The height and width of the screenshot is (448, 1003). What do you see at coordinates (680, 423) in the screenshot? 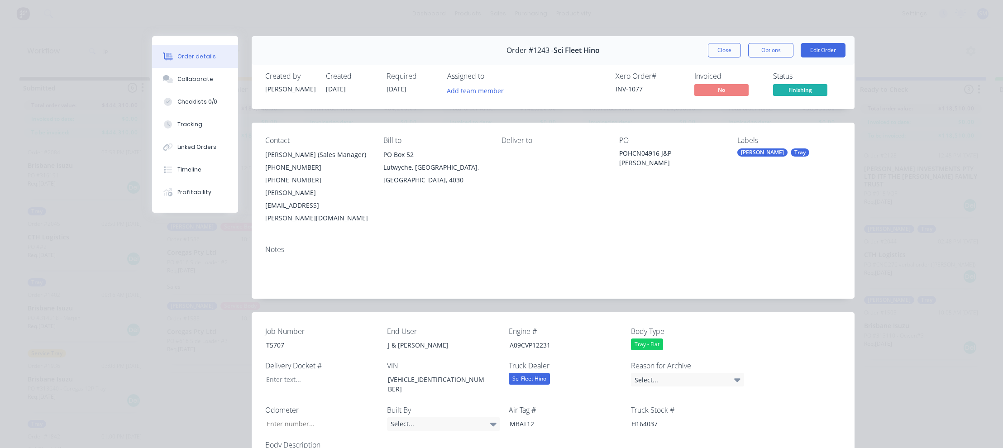
I see `div: H164037` at bounding box center [680, 423].